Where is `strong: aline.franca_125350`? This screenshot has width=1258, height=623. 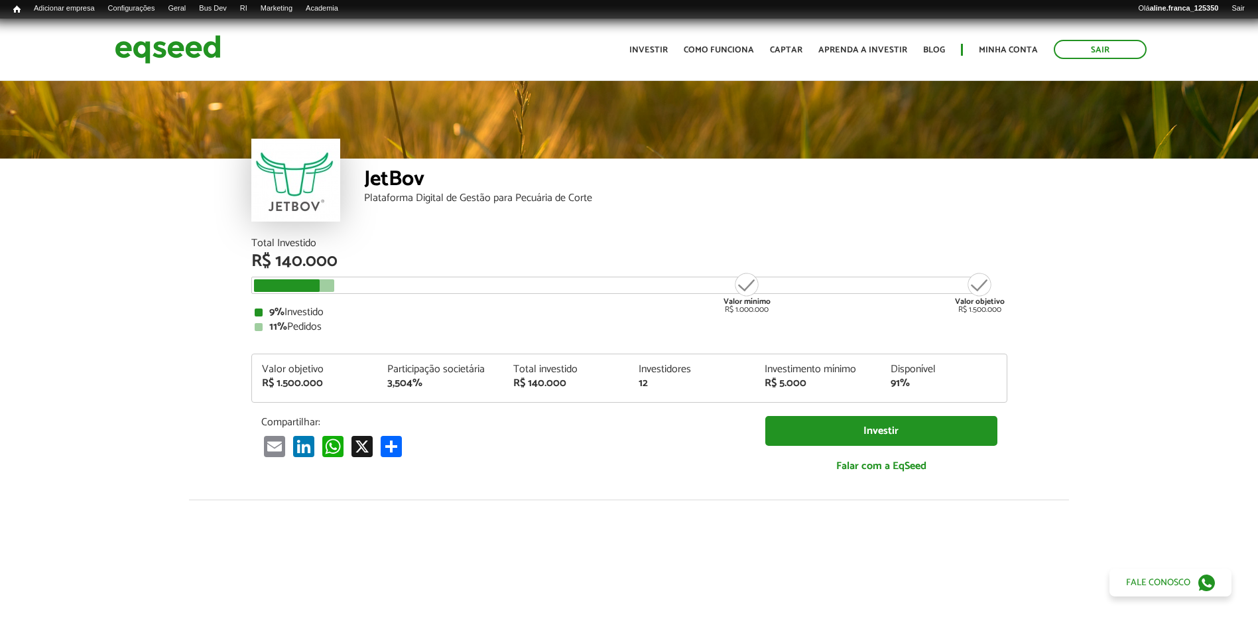 strong: aline.franca_125350 is located at coordinates (1184, 8).